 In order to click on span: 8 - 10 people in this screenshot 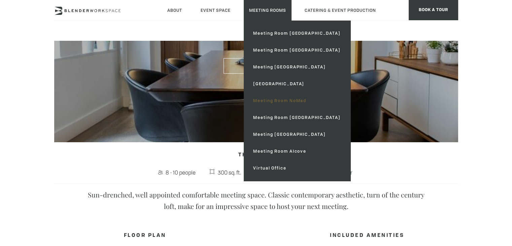, I will do `click(180, 172)`.